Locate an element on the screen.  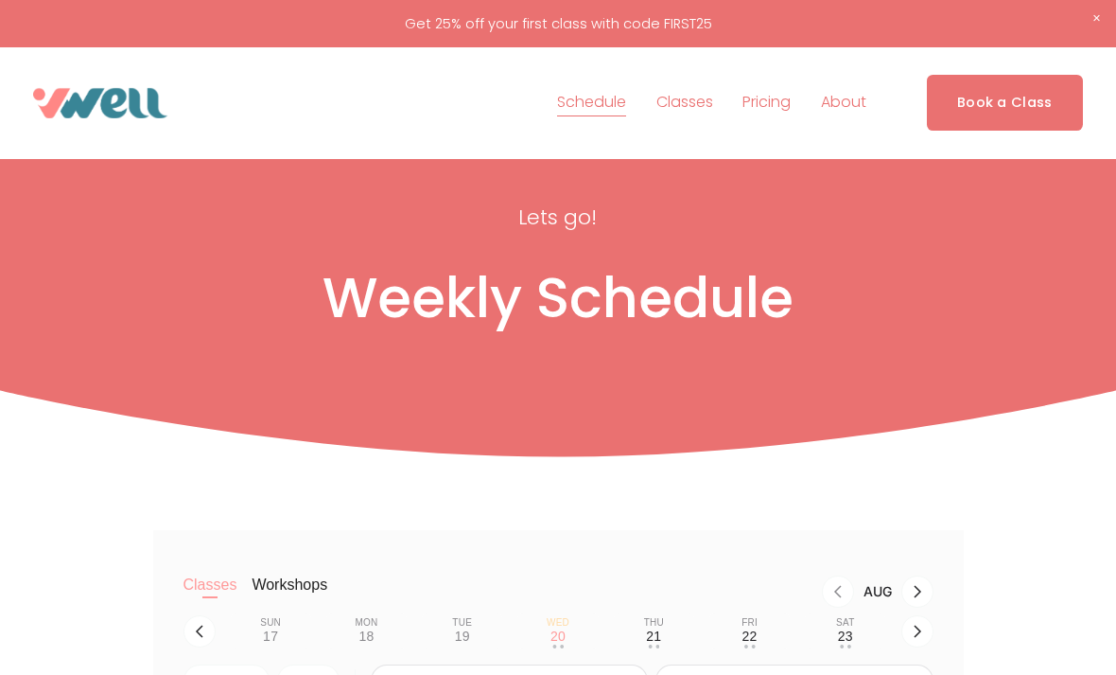
a: VWell is located at coordinates (100, 103).